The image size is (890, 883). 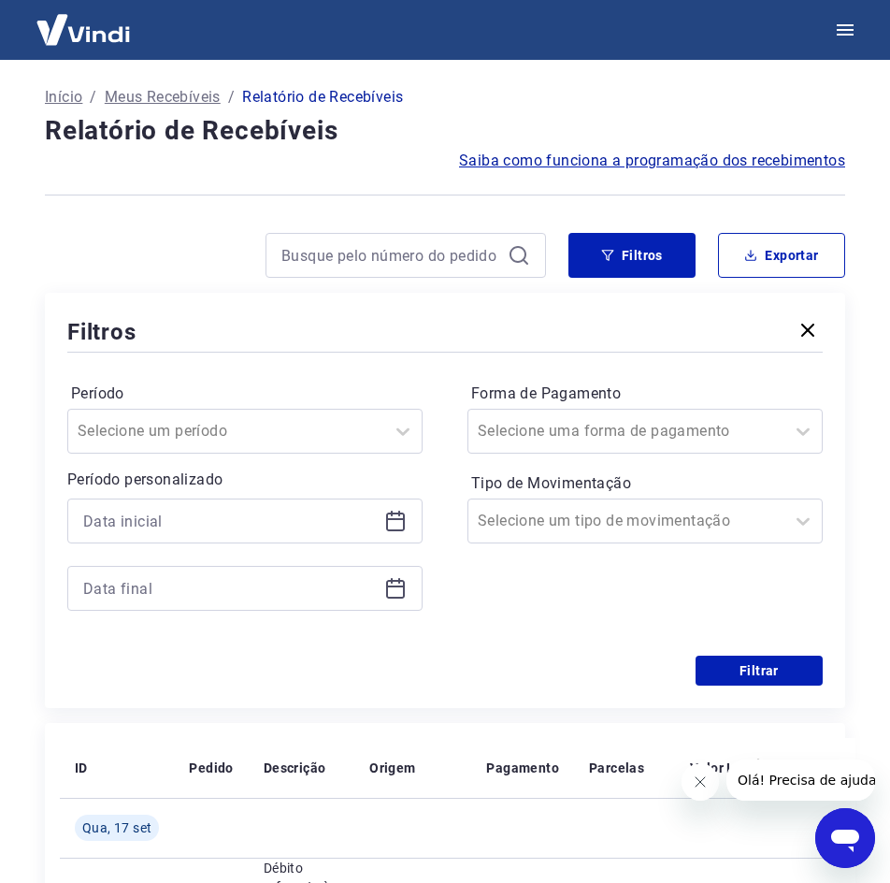 What do you see at coordinates (64, 97) in the screenshot?
I see `p: Início` at bounding box center [64, 97].